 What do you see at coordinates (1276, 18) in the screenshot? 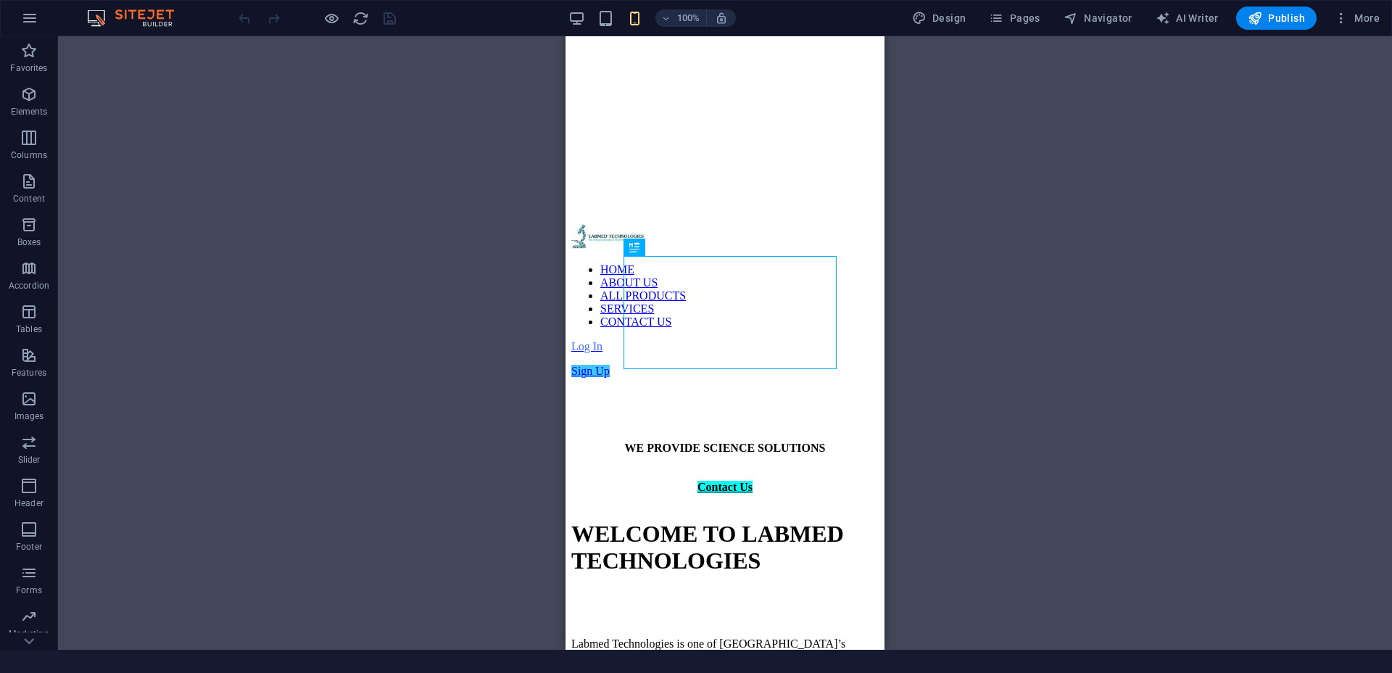
I see `span: Publish` at bounding box center [1276, 18].